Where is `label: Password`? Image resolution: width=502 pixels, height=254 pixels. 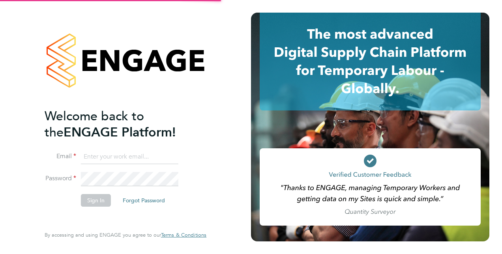
label: Password is located at coordinates (60, 178).